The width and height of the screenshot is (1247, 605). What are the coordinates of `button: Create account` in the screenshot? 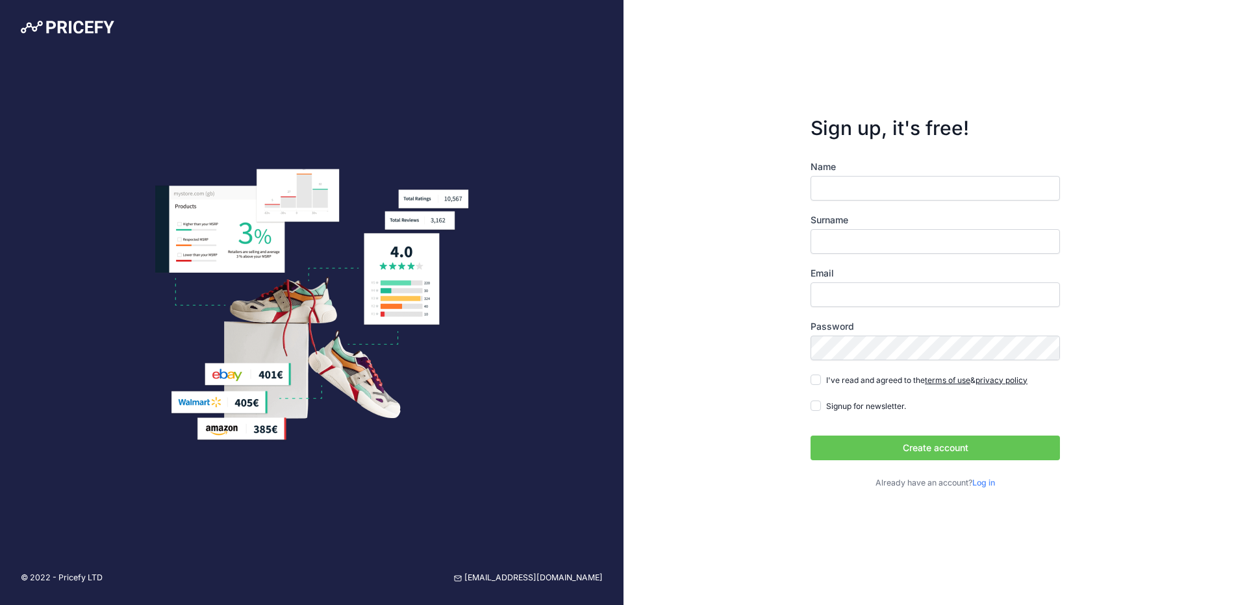 It's located at (935, 448).